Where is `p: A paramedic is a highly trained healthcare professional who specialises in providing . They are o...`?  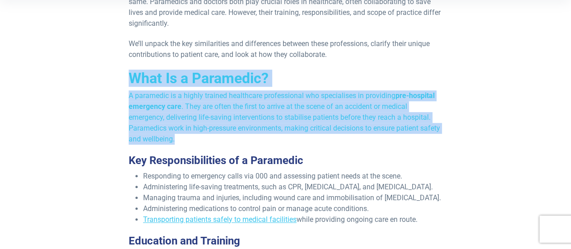
p: A paramedic is a highly trained healthcare professional who specialises in providing . They are o... is located at coordinates (285, 117).